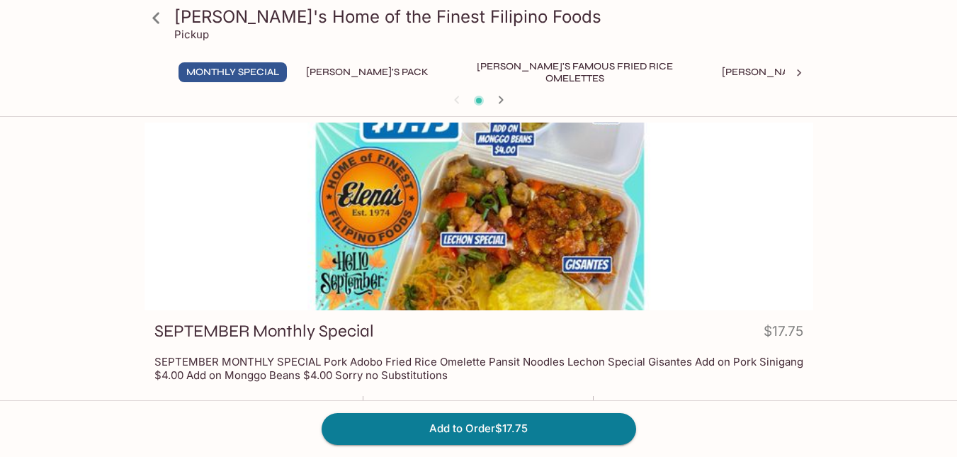 The width and height of the screenshot is (957, 457). What do you see at coordinates (783, 334) in the screenshot?
I see `h4: $17.75` at bounding box center [783, 334].